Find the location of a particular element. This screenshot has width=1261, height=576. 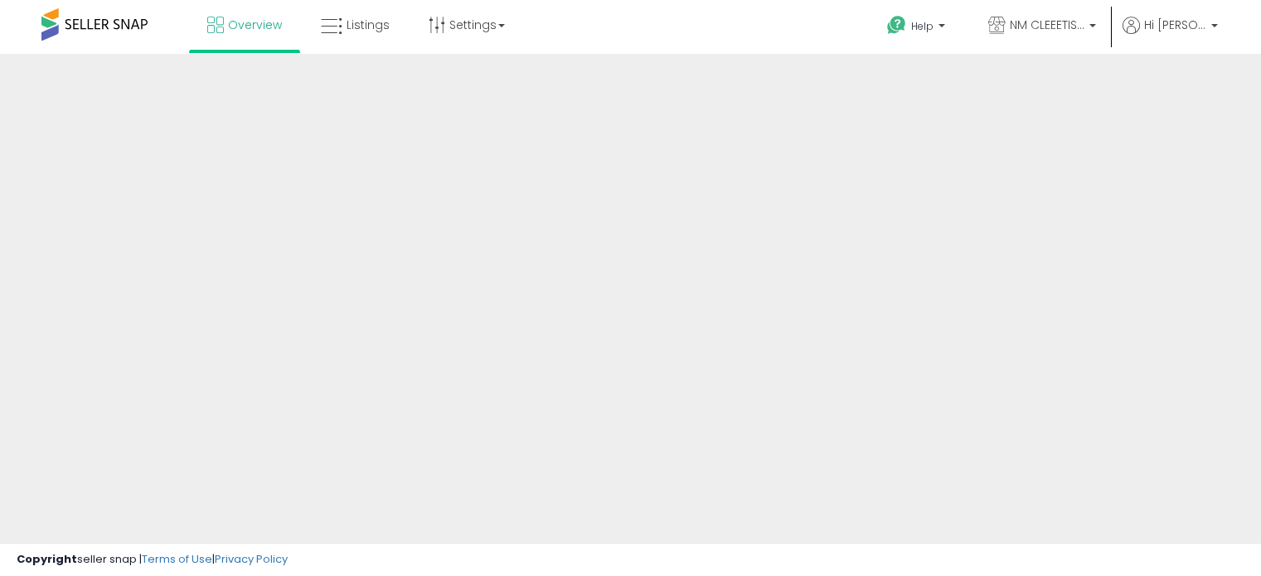

span: Listings is located at coordinates (368, 25).